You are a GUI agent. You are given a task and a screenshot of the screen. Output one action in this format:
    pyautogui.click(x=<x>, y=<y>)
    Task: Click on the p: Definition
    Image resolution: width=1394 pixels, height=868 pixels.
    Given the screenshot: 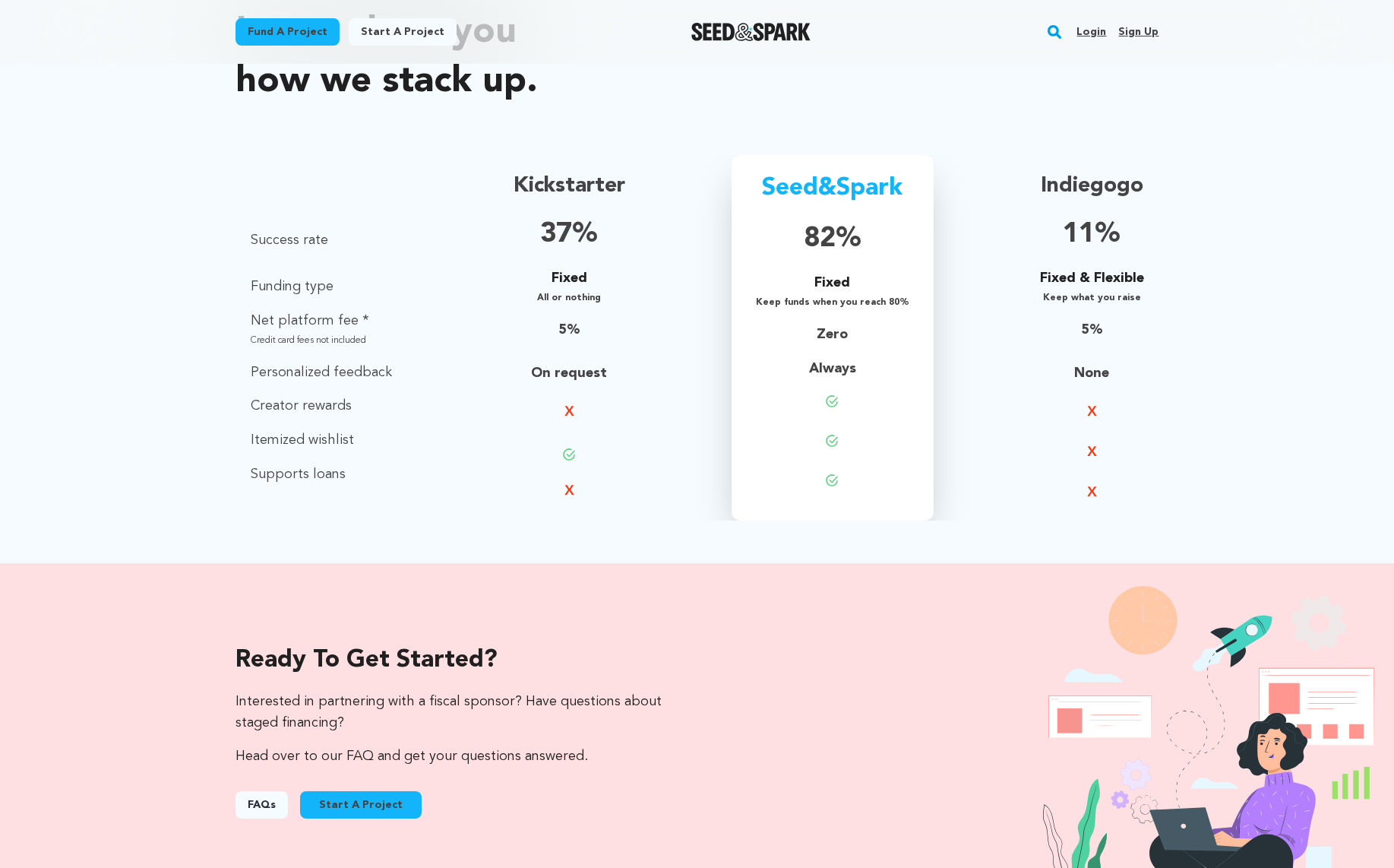 What is the action you would take?
    pyautogui.click(x=321, y=186)
    